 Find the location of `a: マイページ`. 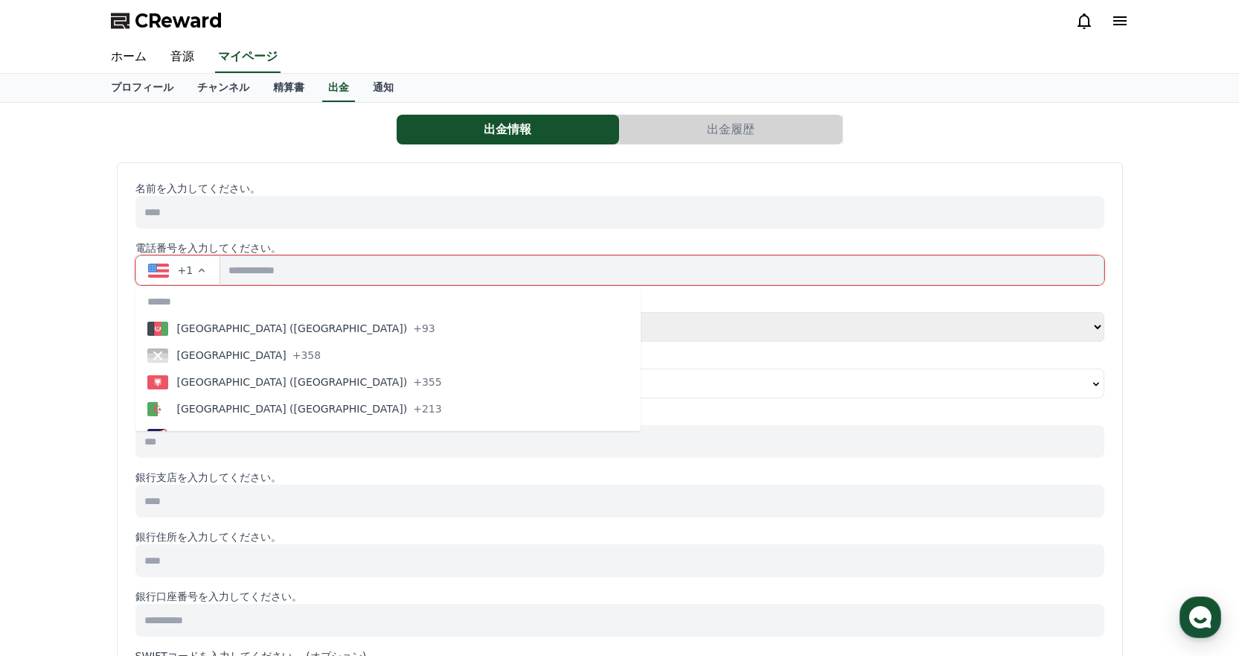

a: マイページ is located at coordinates (248, 57).